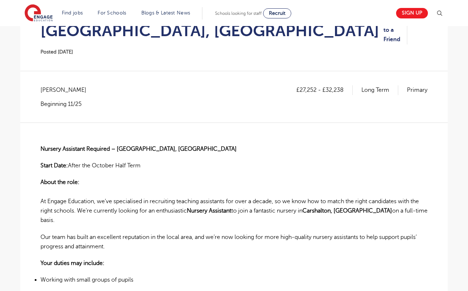  What do you see at coordinates (325, 90) in the screenshot?
I see `p: £27,252 - £32,238` at bounding box center [325, 90].